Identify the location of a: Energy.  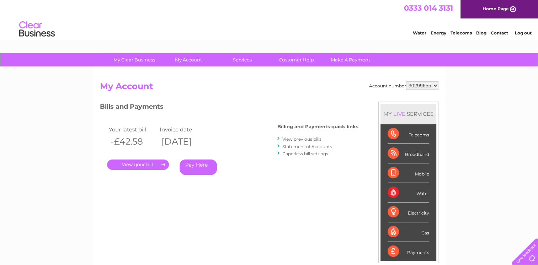
(438, 33).